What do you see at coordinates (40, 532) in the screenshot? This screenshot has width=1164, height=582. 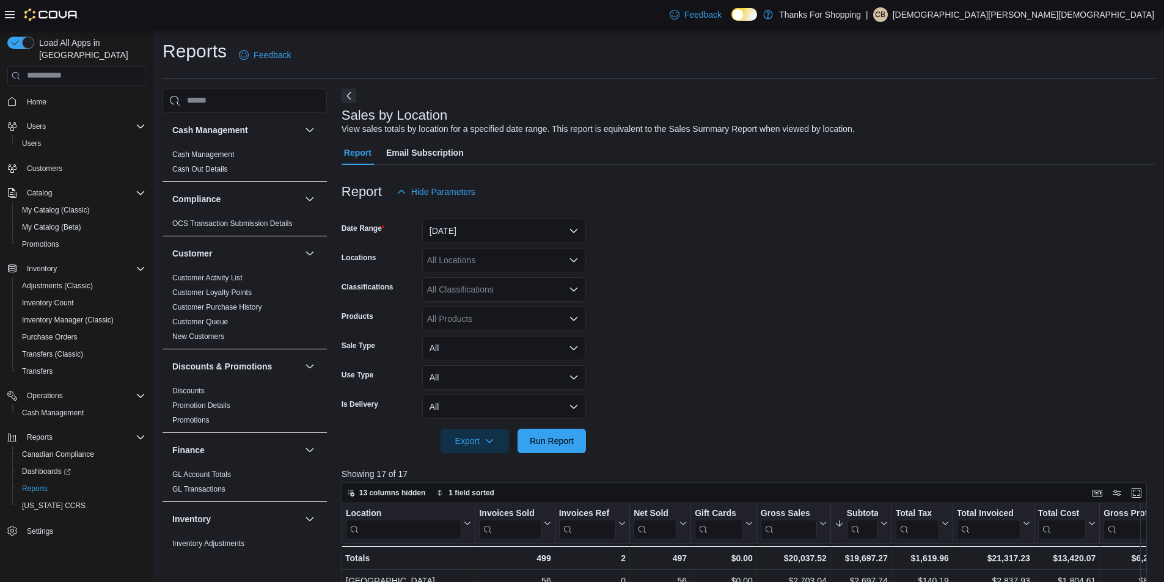 I see `span: Settings` at bounding box center [40, 532].